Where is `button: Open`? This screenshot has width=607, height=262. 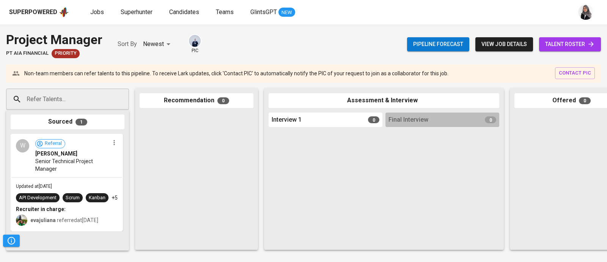 button: Open is located at coordinates (126, 99).